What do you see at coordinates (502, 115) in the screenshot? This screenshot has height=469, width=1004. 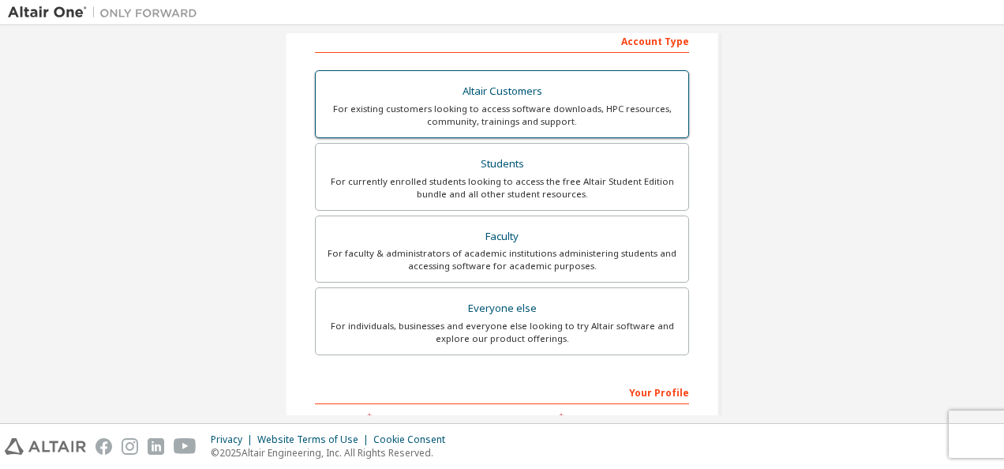 I see `div: For existing customers looking to access software downloads, HPC resources, community, trainings ...` at bounding box center [502, 115].